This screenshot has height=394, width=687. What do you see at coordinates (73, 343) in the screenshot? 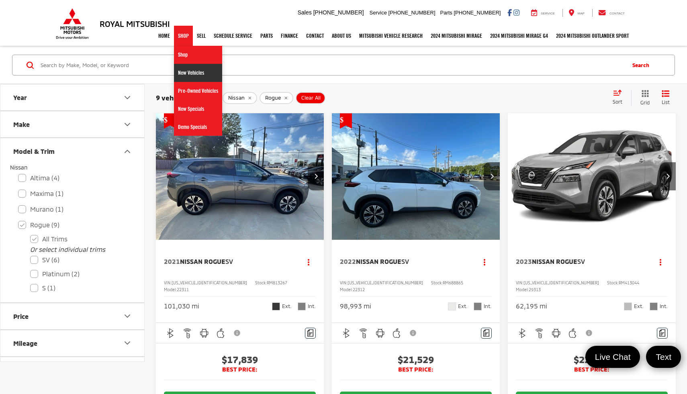
I see `button: MileageMileage` at bounding box center [73, 343].